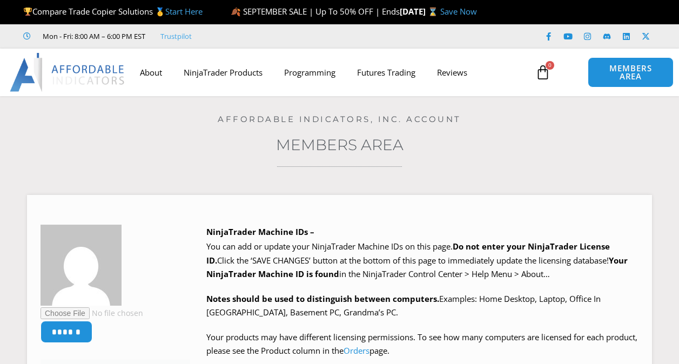  I want to click on img: f187cf5e250bf3a96ec25d792ca9b5736514033ea76aa7a6c8088fd6db9075b7, so click(81, 265).